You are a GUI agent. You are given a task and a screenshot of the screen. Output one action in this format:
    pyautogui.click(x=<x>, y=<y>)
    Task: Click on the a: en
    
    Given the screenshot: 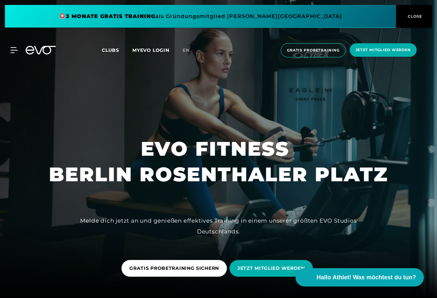 What is the action you would take?
    pyautogui.click(x=190, y=50)
    